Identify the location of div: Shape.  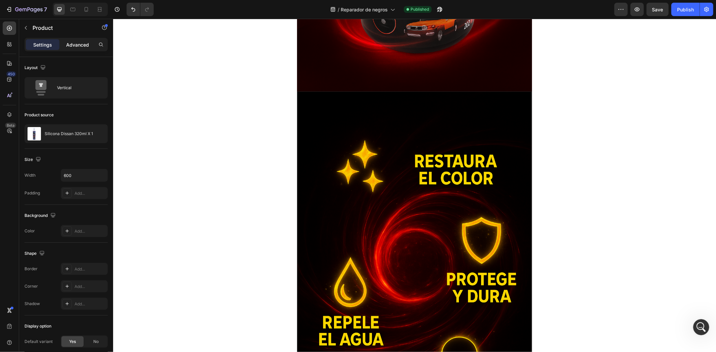
(35, 254).